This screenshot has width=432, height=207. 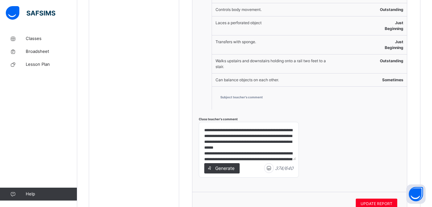 What do you see at coordinates (416, 194) in the screenshot?
I see `button: Open asap` at bounding box center [416, 194].